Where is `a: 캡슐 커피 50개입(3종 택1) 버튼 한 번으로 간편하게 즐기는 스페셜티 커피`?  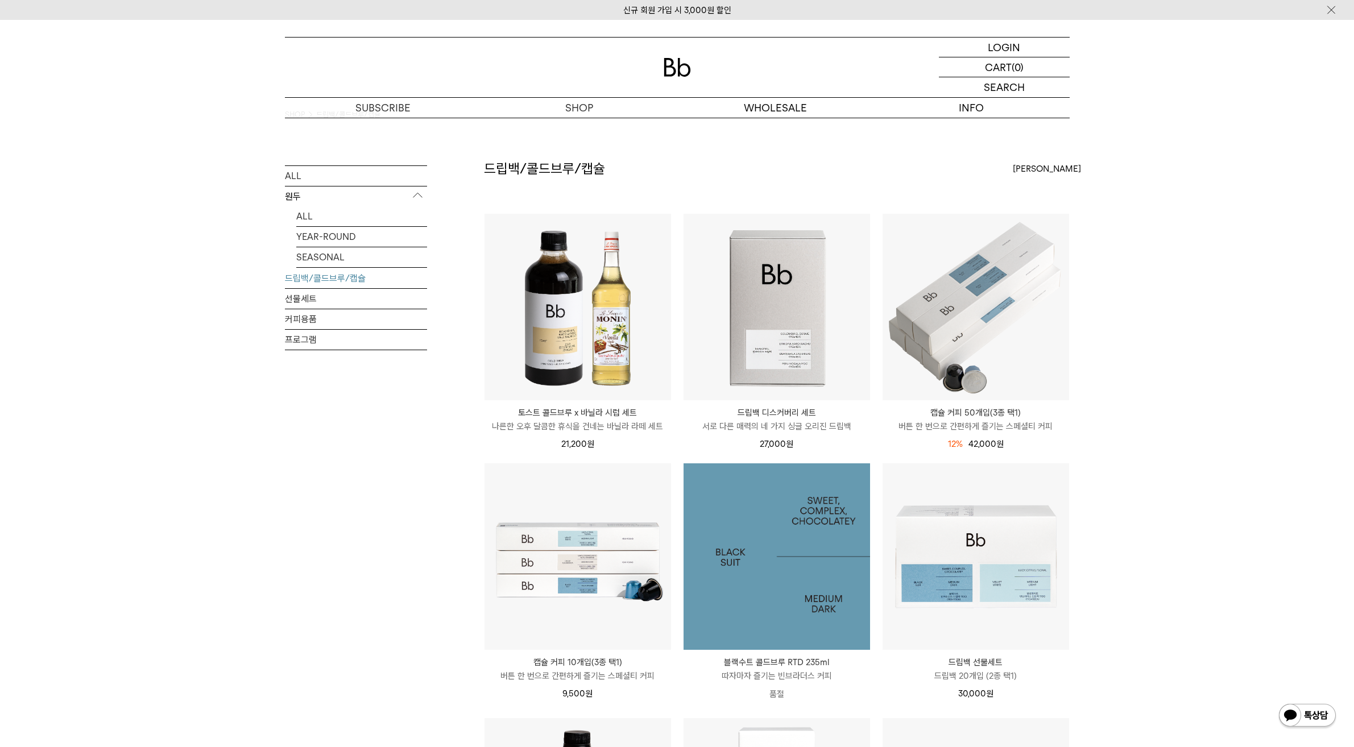
a: 캡슐 커피 50개입(3종 택1) 버튼 한 번으로 간편하게 즐기는 스페셜티 커피 is located at coordinates (976, 420).